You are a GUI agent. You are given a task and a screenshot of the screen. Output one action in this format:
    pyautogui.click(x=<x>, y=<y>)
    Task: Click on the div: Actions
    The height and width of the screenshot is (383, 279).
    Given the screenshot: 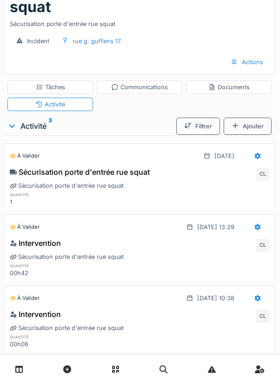 What is the action you would take?
    pyautogui.click(x=247, y=62)
    